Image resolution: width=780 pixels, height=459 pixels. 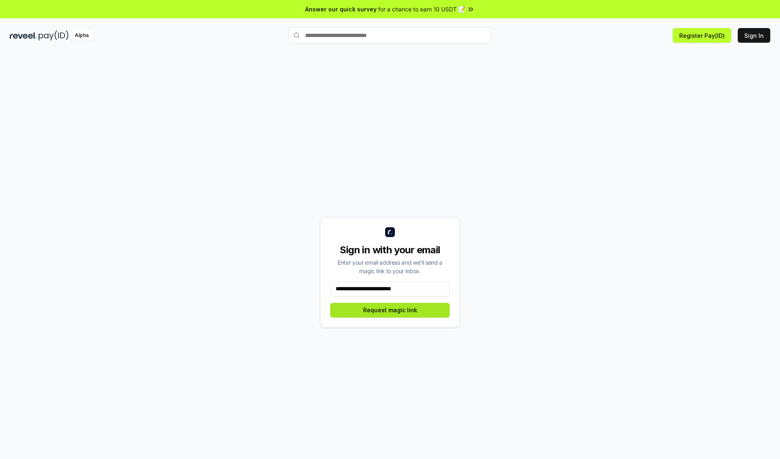 What do you see at coordinates (390, 310) in the screenshot?
I see `button: Request magic link` at bounding box center [390, 310].